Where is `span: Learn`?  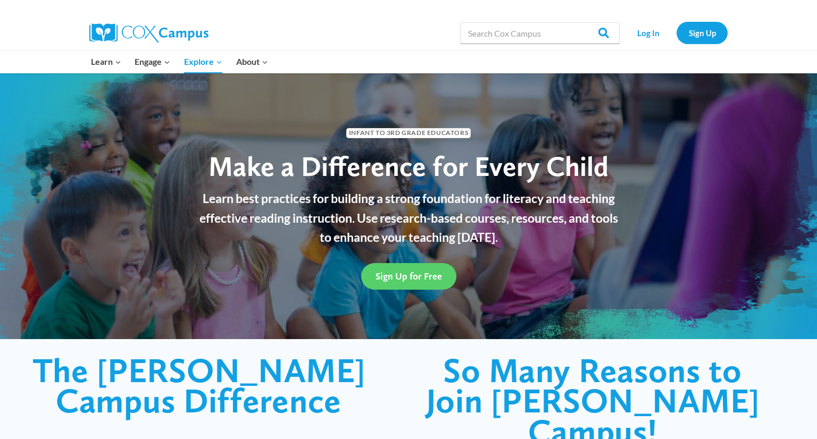 span: Learn is located at coordinates (106, 62).